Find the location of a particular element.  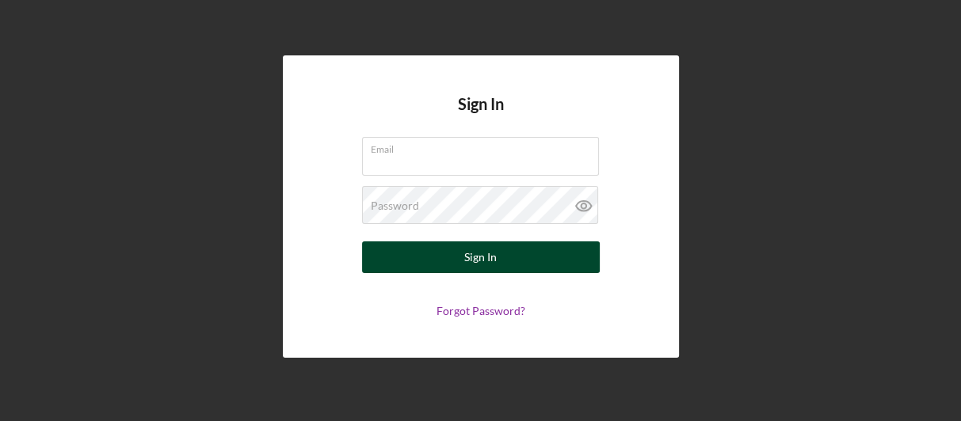

label: Password is located at coordinates (394, 206).